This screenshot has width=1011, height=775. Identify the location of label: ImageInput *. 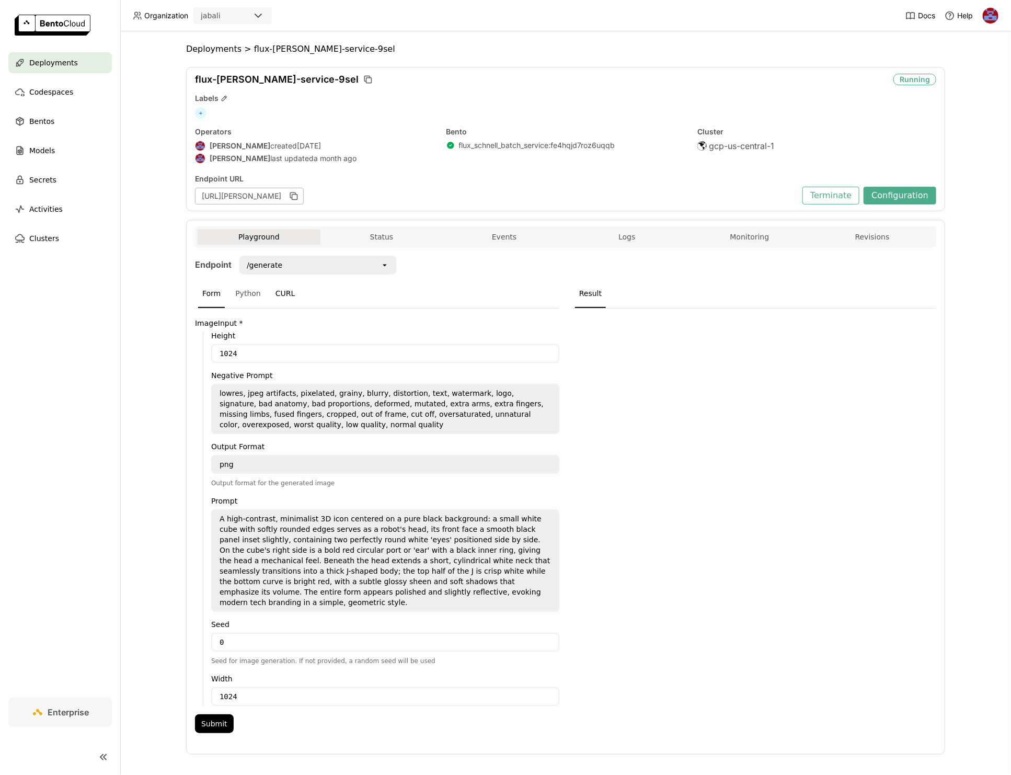
(377, 323).